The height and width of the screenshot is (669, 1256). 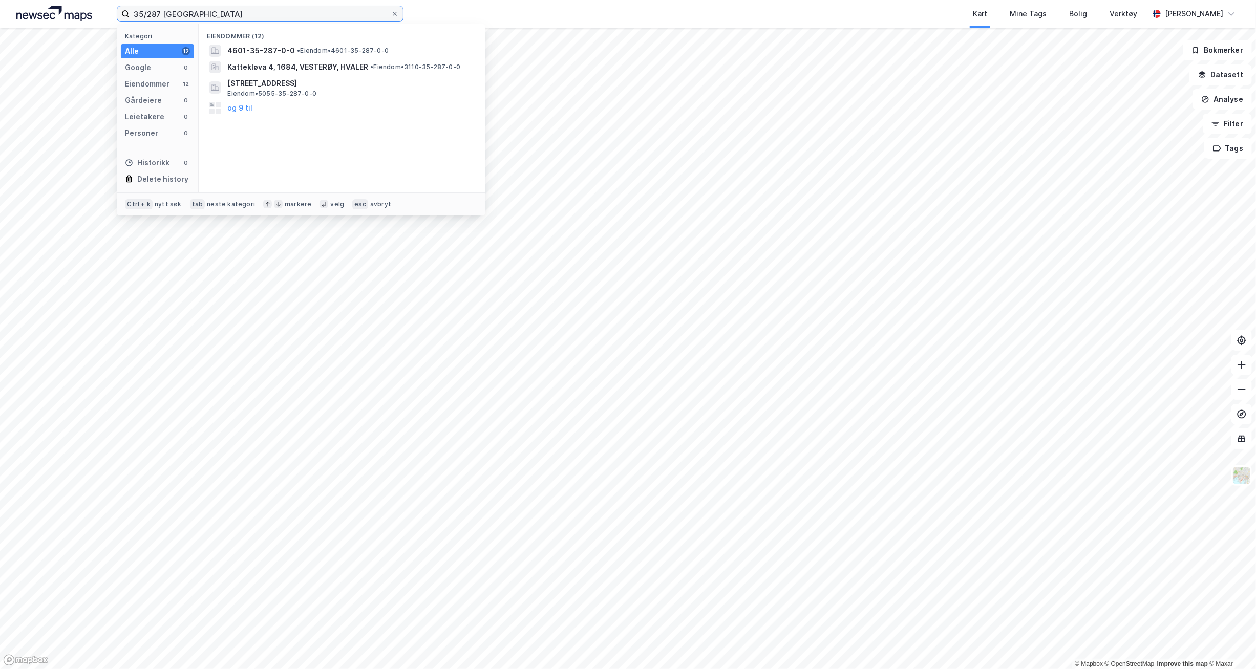 What do you see at coordinates (1220, 75) in the screenshot?
I see `button: Datasett` at bounding box center [1220, 75].